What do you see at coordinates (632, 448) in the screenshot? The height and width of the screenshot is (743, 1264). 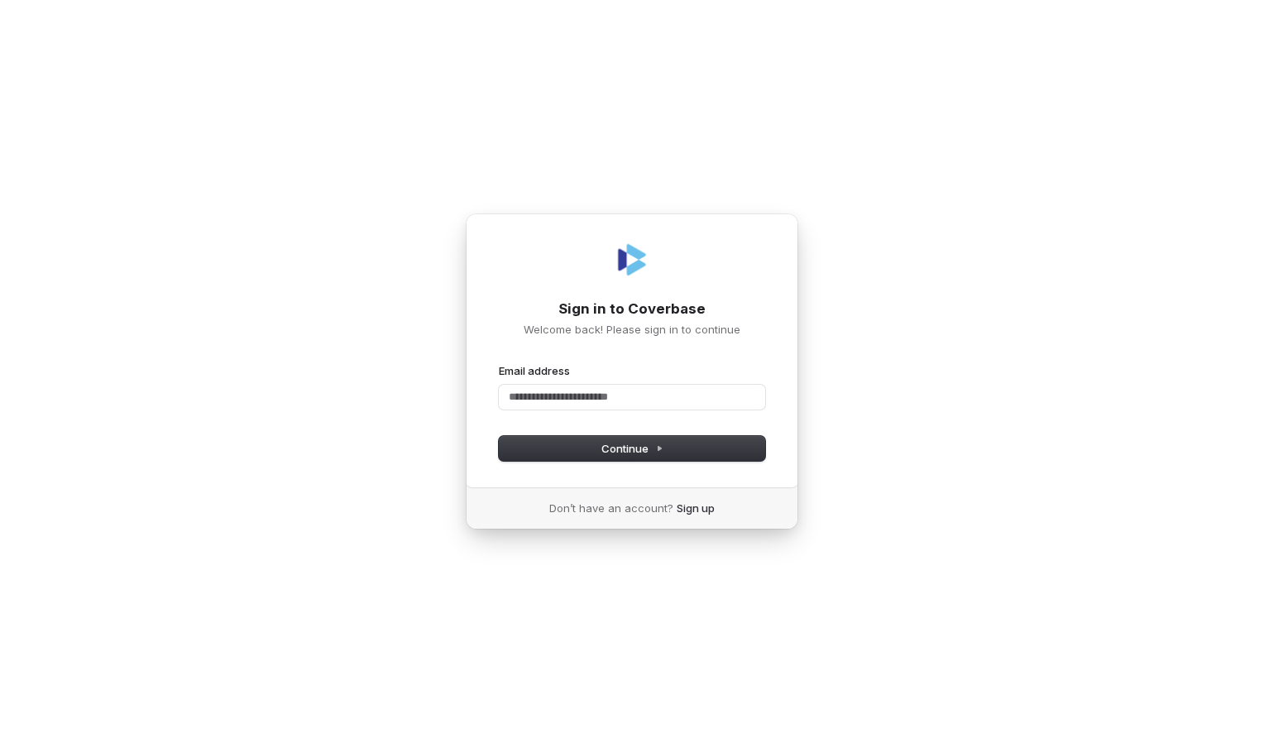 I see `button: Continue` at bounding box center [632, 448].